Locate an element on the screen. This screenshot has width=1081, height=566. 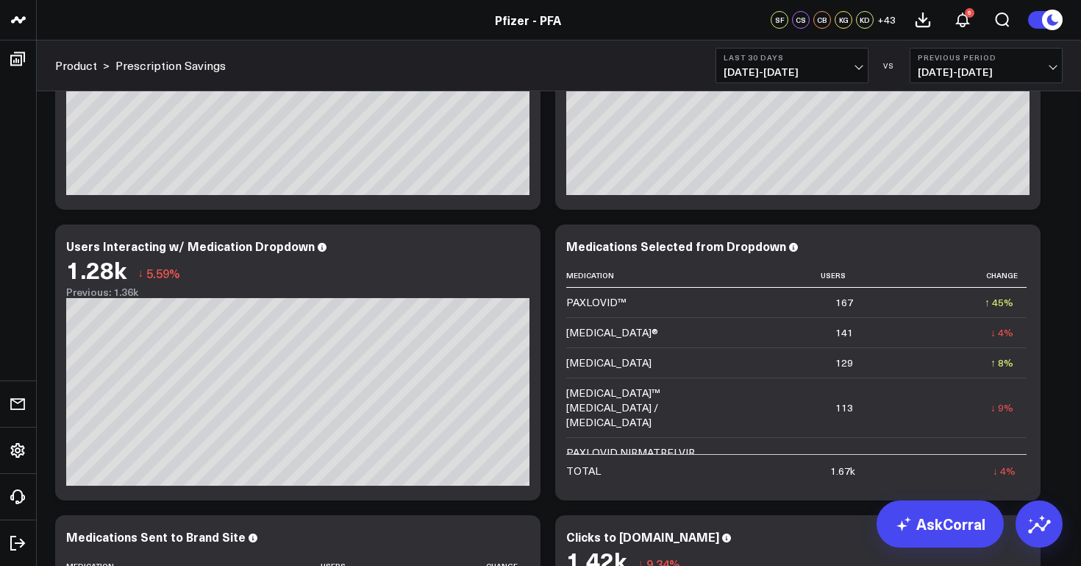
div: PAXLOVID™ is located at coordinates (596, 302).